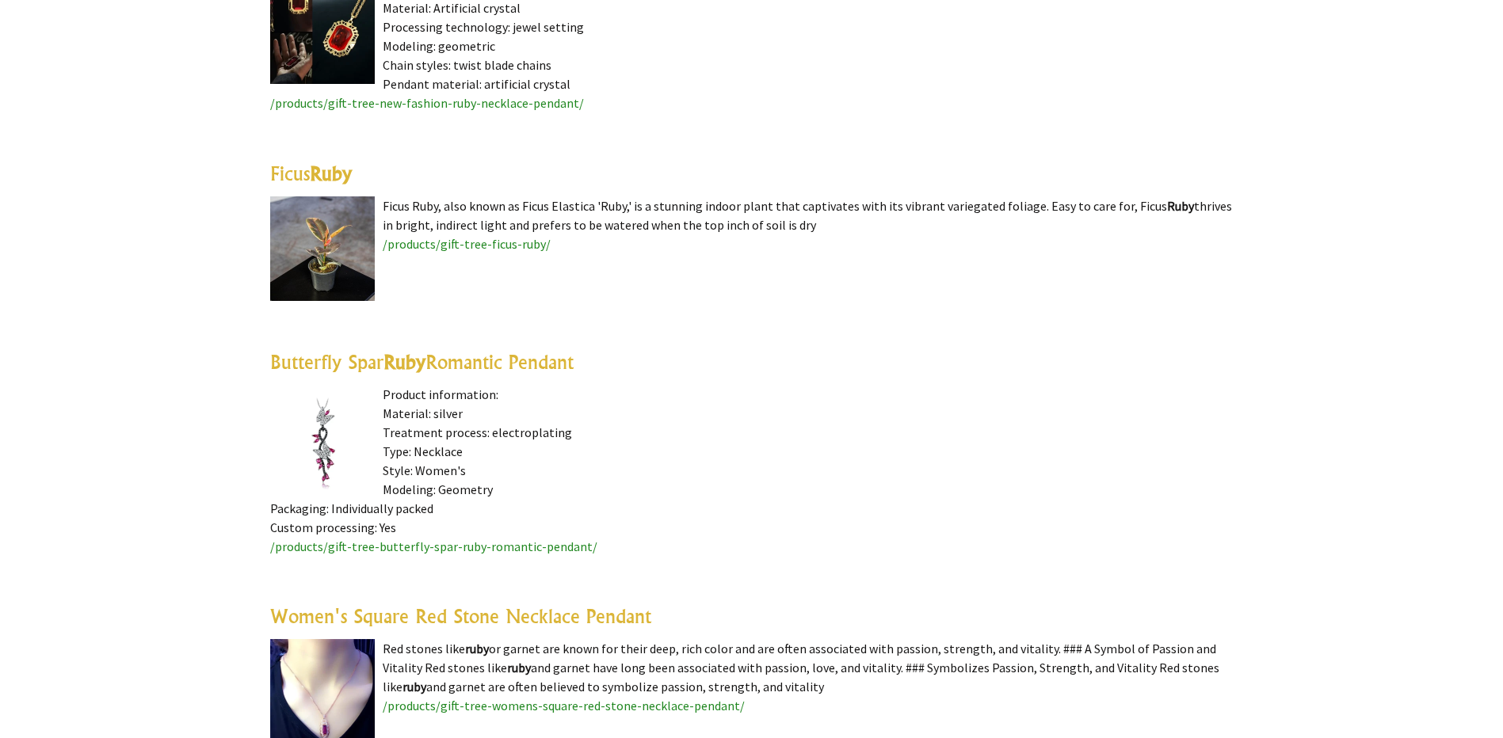 This screenshot has height=738, width=1503. Describe the element at coordinates (467, 244) in the screenshot. I see `span: /products/gift-tree-ficus-ruby/` at that location.